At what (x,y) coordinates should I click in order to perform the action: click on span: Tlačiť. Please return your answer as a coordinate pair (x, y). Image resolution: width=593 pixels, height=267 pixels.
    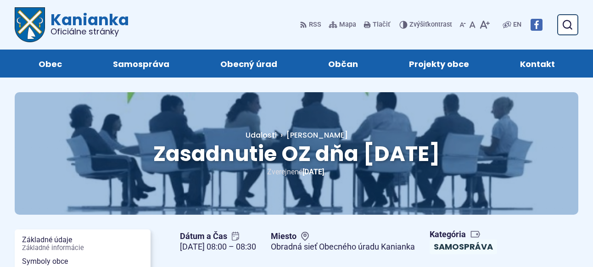
    Looking at the image, I should click on (381, 25).